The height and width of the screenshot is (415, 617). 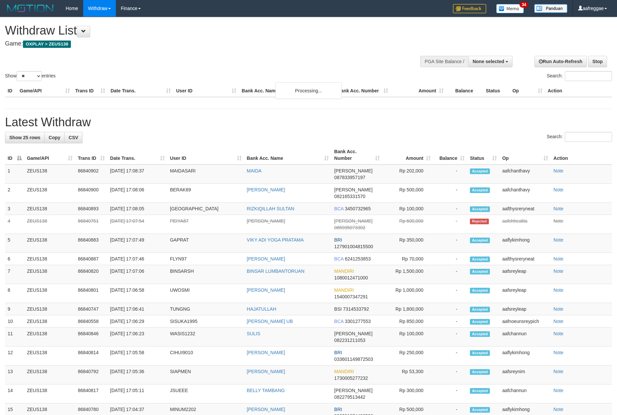 What do you see at coordinates (362, 91) in the screenshot?
I see `th: Bank Acc. Number` at bounding box center [362, 91].